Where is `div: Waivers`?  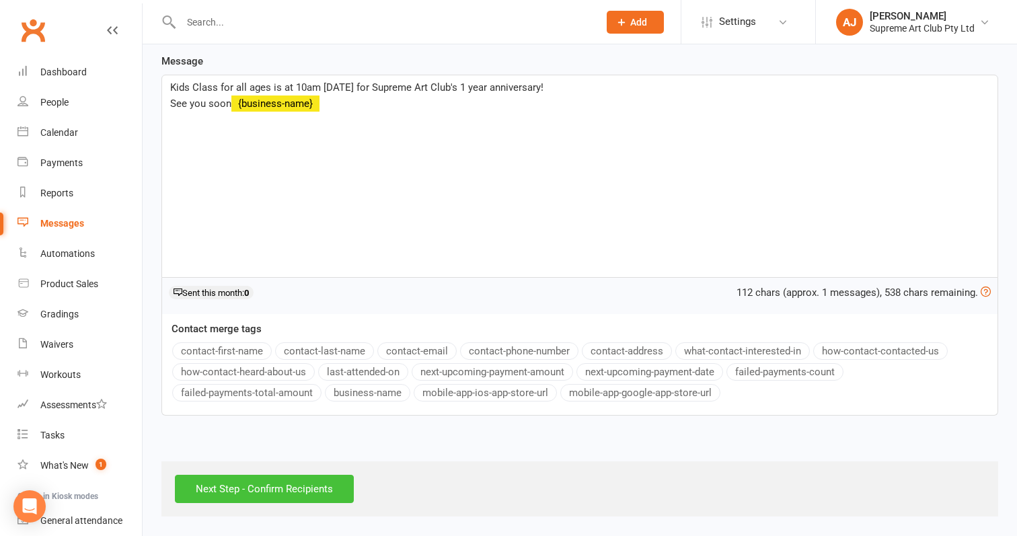
div: Waivers is located at coordinates (56, 344).